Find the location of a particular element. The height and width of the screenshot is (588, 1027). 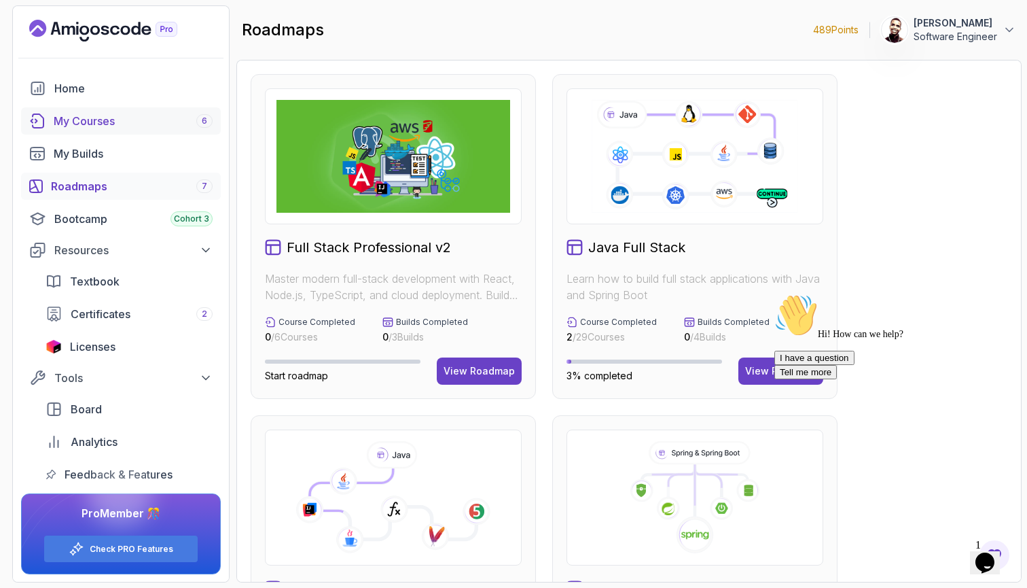

h2: roadmaps is located at coordinates (283, 30).